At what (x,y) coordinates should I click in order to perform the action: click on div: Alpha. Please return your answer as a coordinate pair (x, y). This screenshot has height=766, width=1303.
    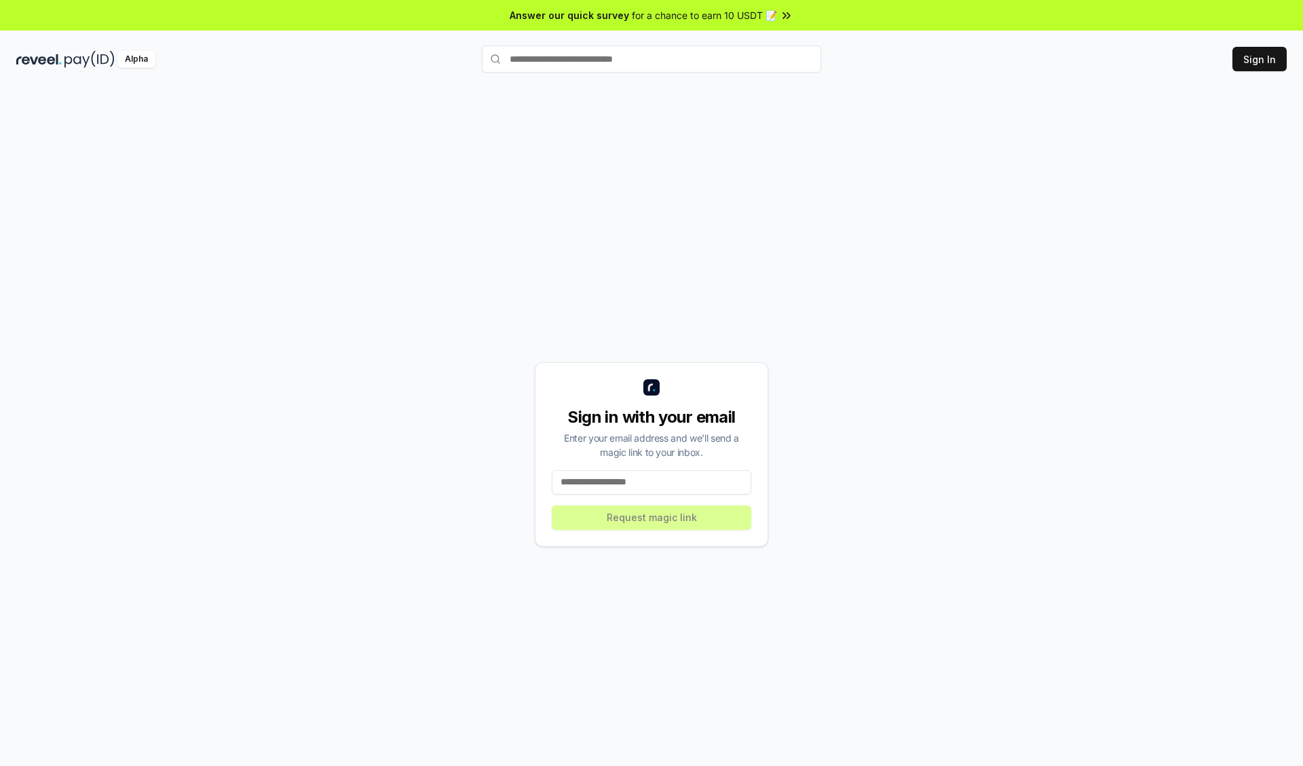
    Looking at the image, I should click on (136, 59).